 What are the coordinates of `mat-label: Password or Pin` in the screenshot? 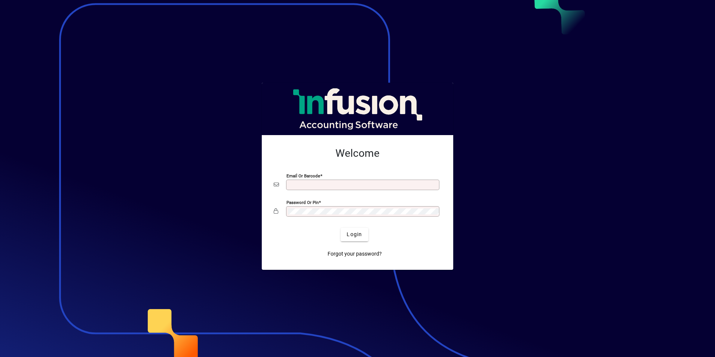 It's located at (303, 202).